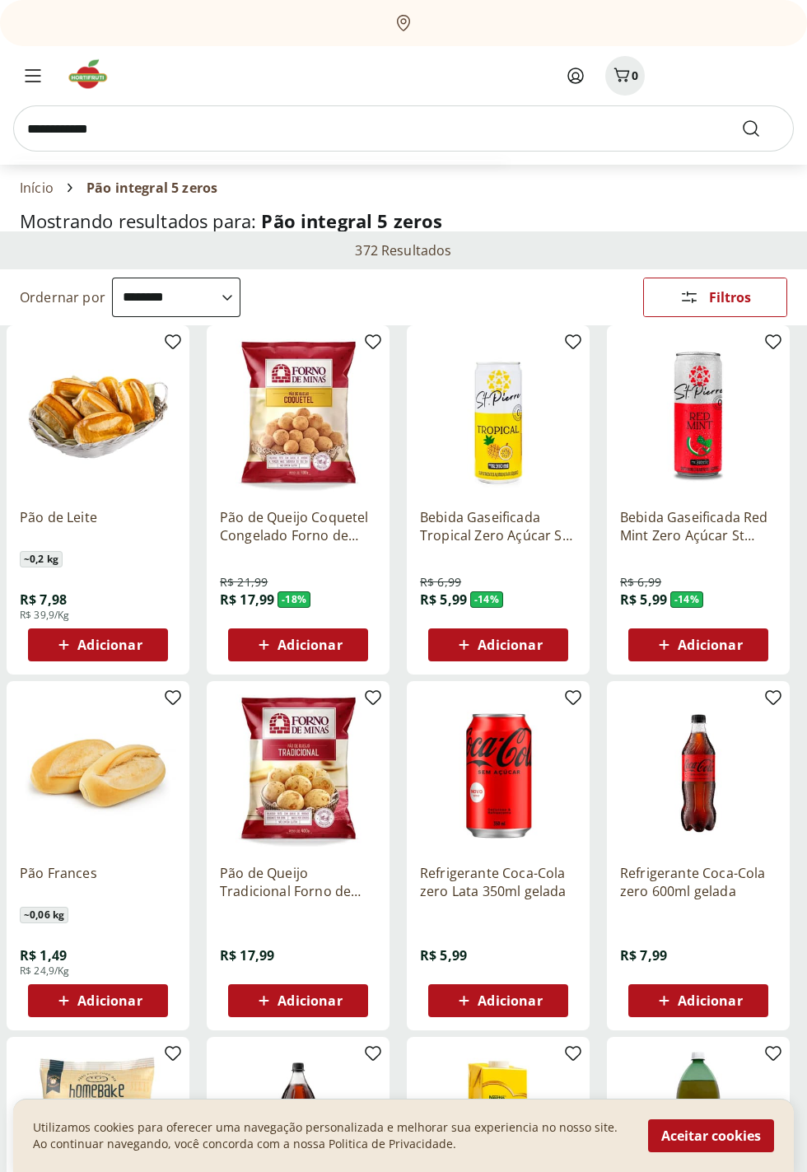  Describe the element at coordinates (330, 1136) in the screenshot. I see `p: Utilizamos cookies para oferecer uma navegação personalizada e melhorar sua experiencia no nosso ...` at that location.